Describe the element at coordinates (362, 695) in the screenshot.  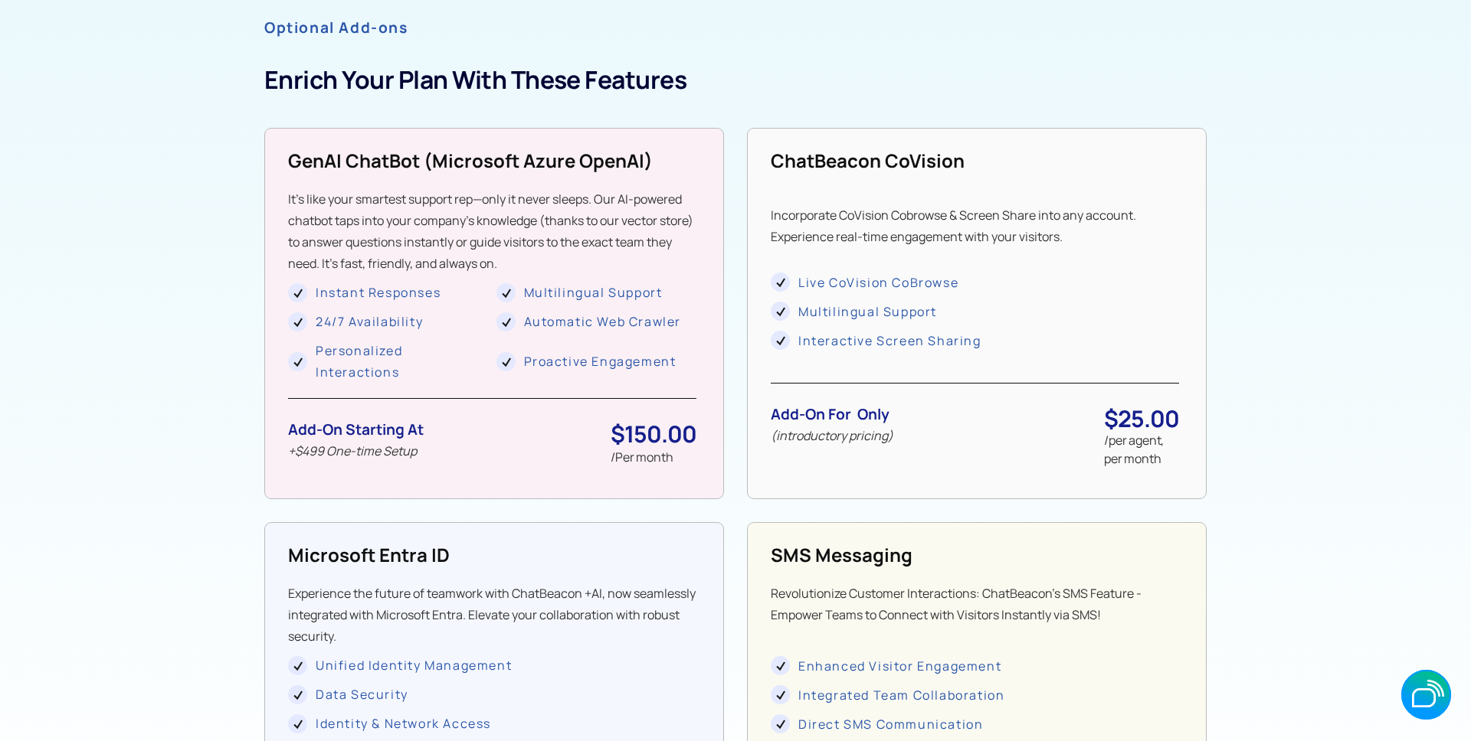
I see `div: Data security` at that location.